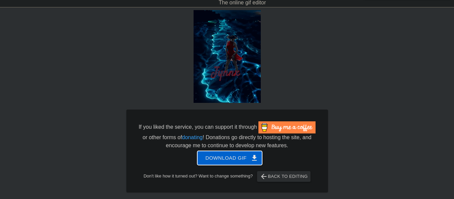 The height and width of the screenshot is (199, 454). What do you see at coordinates (284, 176) in the screenshot?
I see `button: Back to Editing` at bounding box center [284, 176].